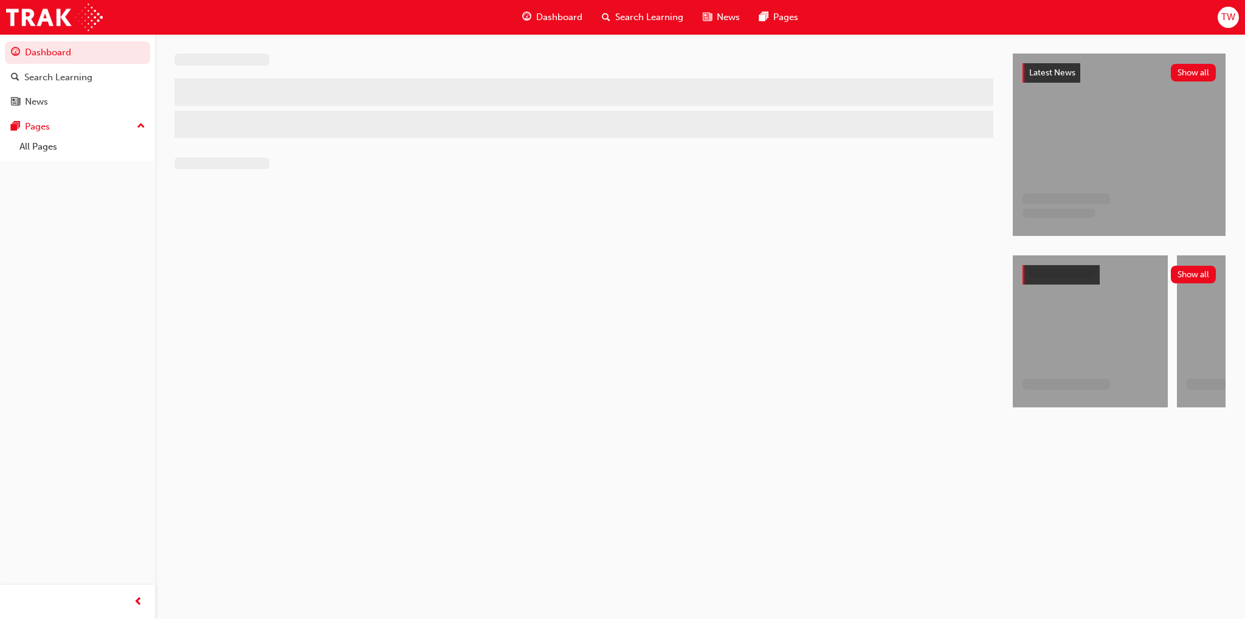  I want to click on a: news-iconNews, so click(721, 17).